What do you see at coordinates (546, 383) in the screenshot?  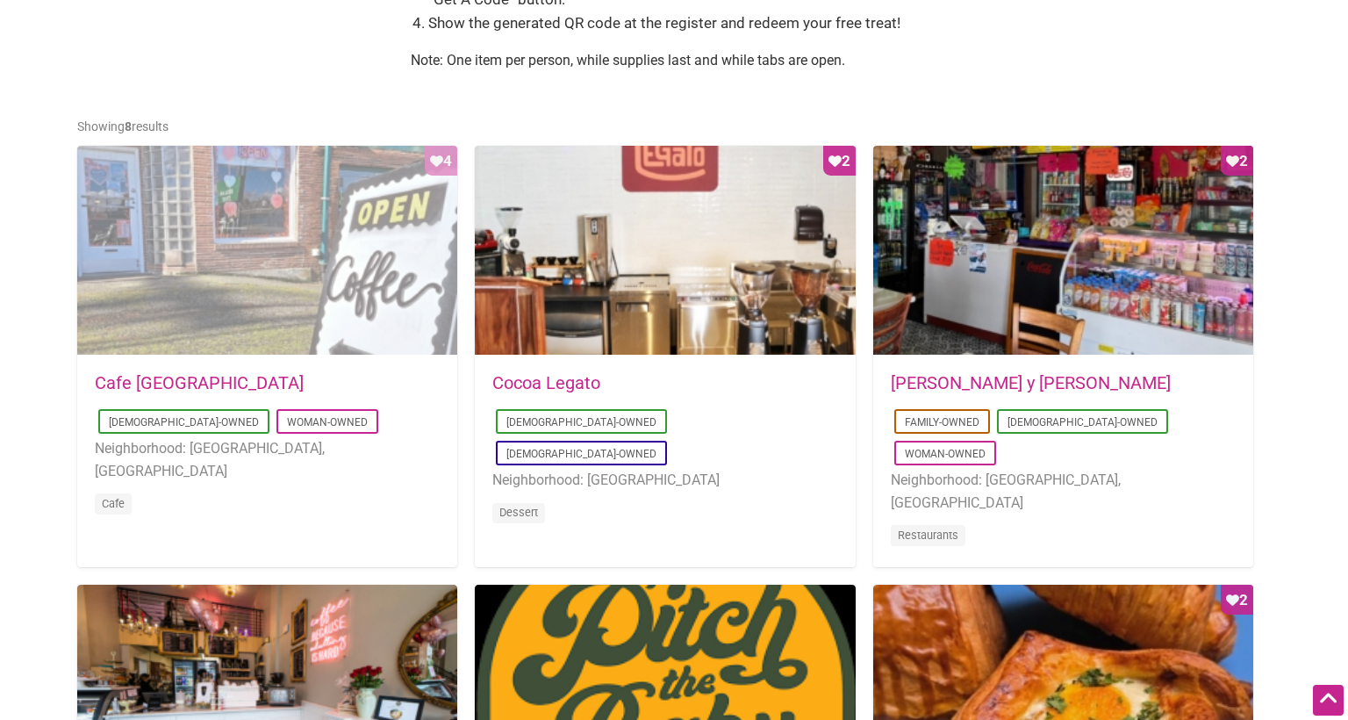 I see `a: Cocoa Legato` at bounding box center [546, 383].